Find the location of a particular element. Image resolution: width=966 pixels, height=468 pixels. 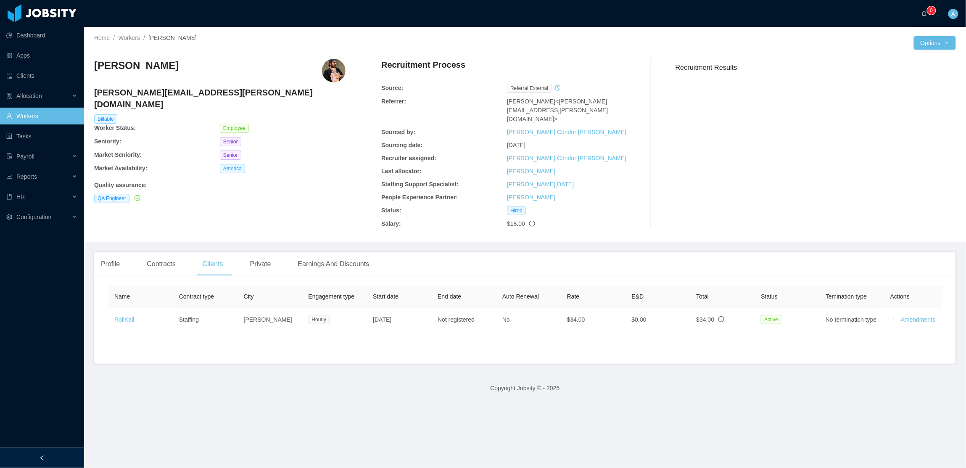

i: icon: file-protect is located at coordinates (9, 156).